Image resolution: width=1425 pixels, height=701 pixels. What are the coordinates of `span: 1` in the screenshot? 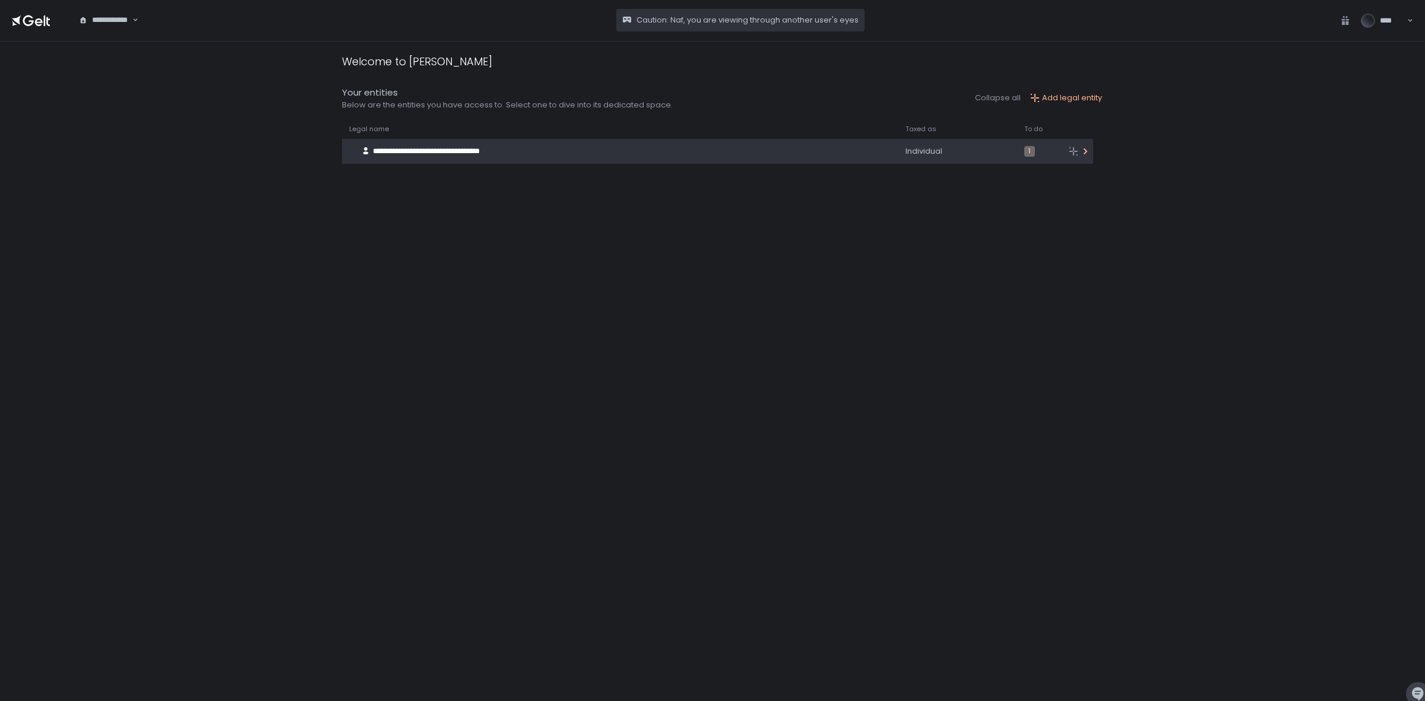 It's located at (1030, 151).